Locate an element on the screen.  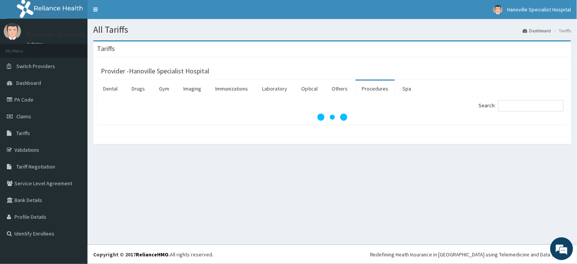
a: Immunizations is located at coordinates (232, 89).